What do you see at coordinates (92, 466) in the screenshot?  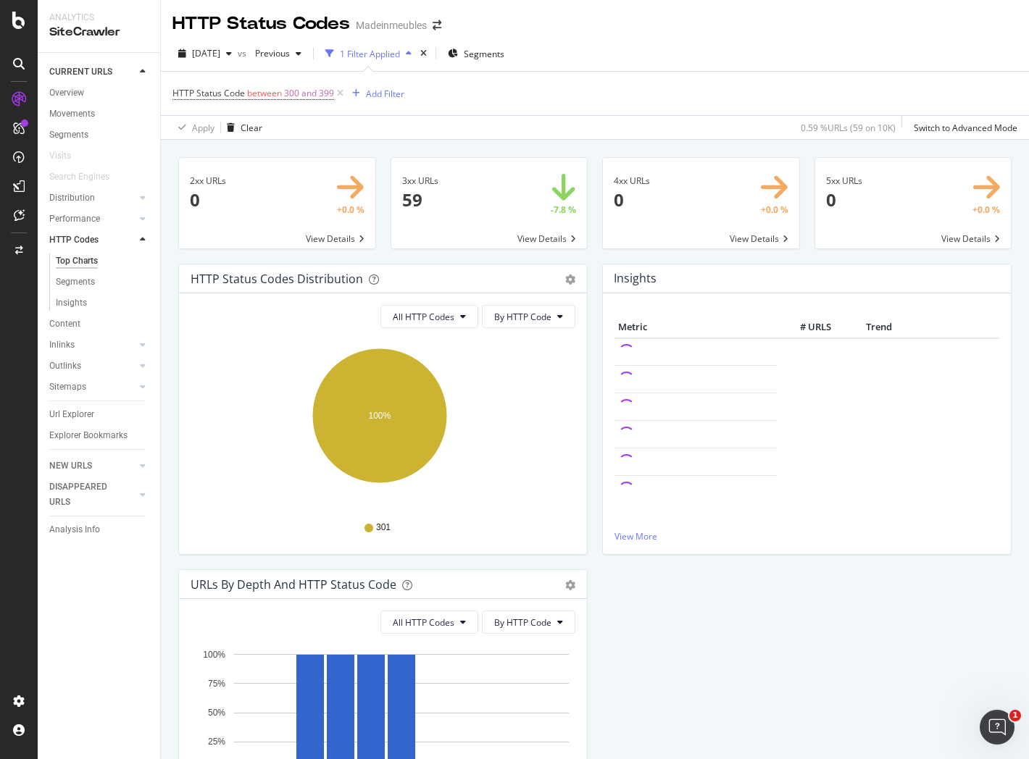 I see `a: NEW URLS` at bounding box center [92, 466].